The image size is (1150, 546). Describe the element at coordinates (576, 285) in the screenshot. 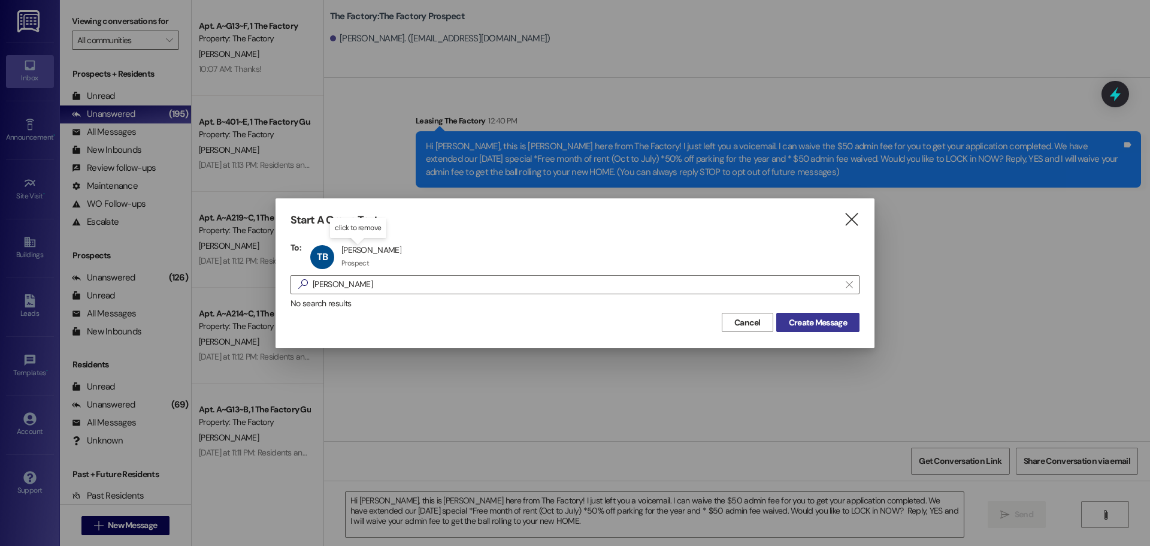

I see `input: Search for any contact or apartment` at that location.